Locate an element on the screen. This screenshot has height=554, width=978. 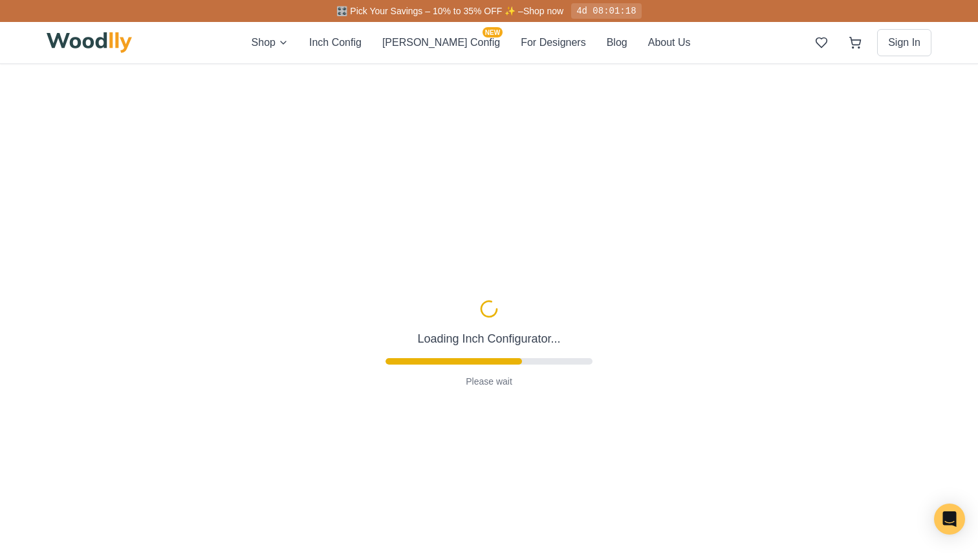
img: Woodlly is located at coordinates (89, 43).